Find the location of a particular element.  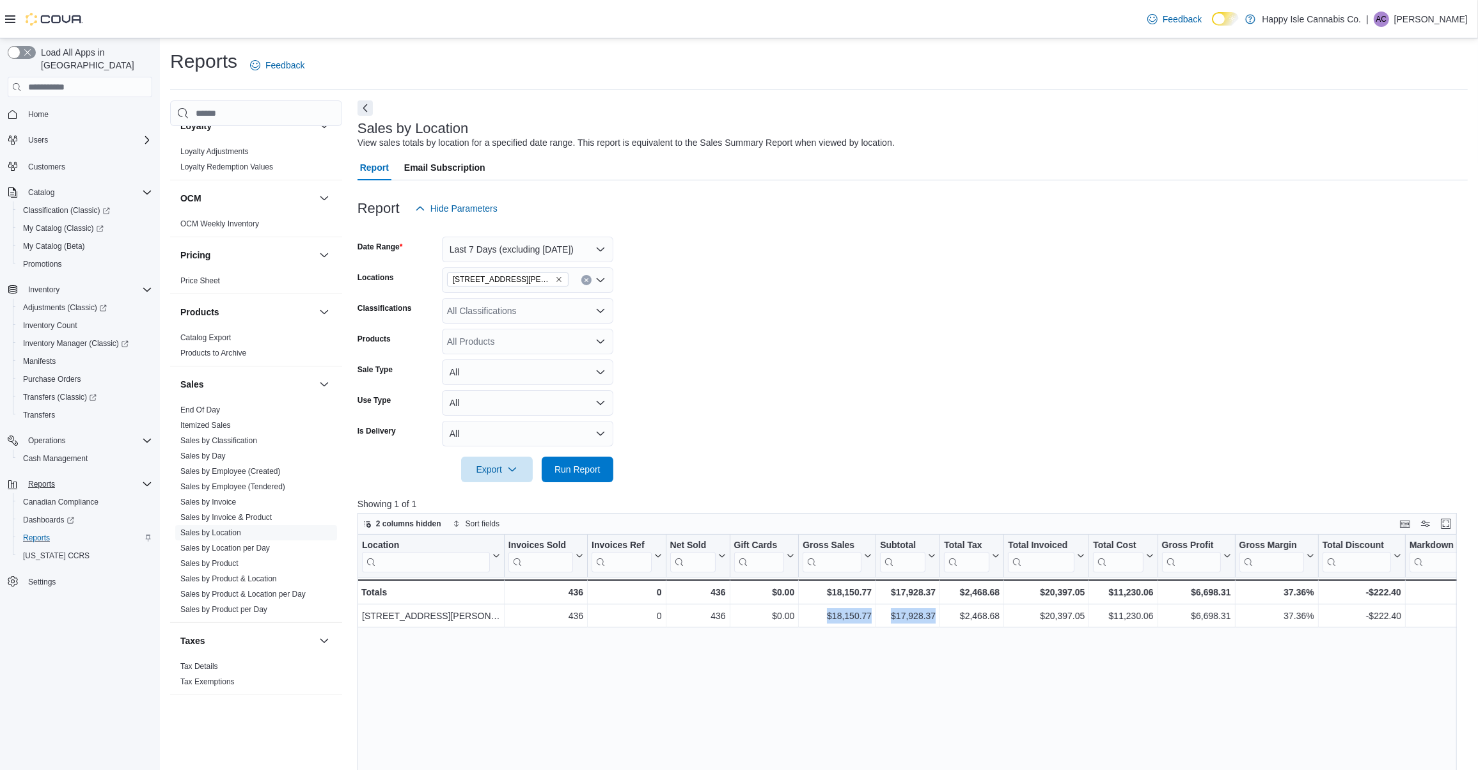

h3: Loyalty is located at coordinates (196, 126).